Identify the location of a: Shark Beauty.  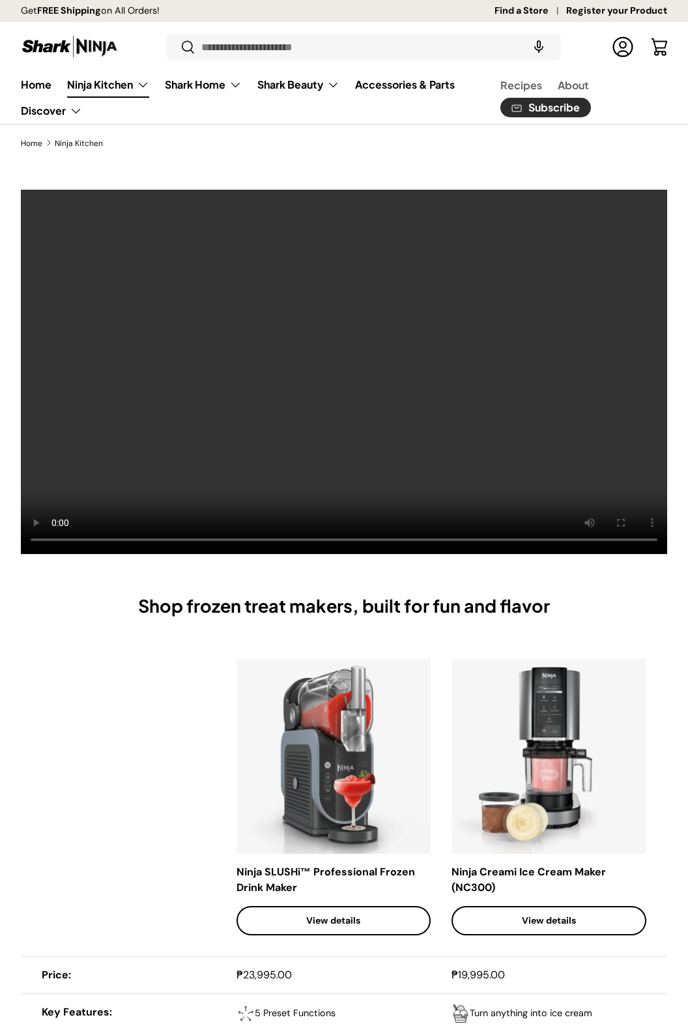
(299, 85).